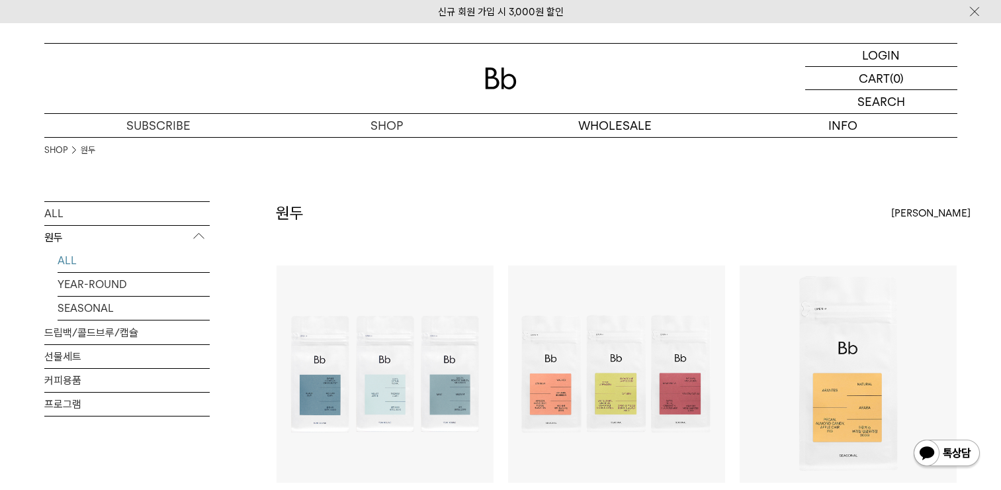 The width and height of the screenshot is (1001, 490). I want to click on a: 선물세트, so click(127, 356).